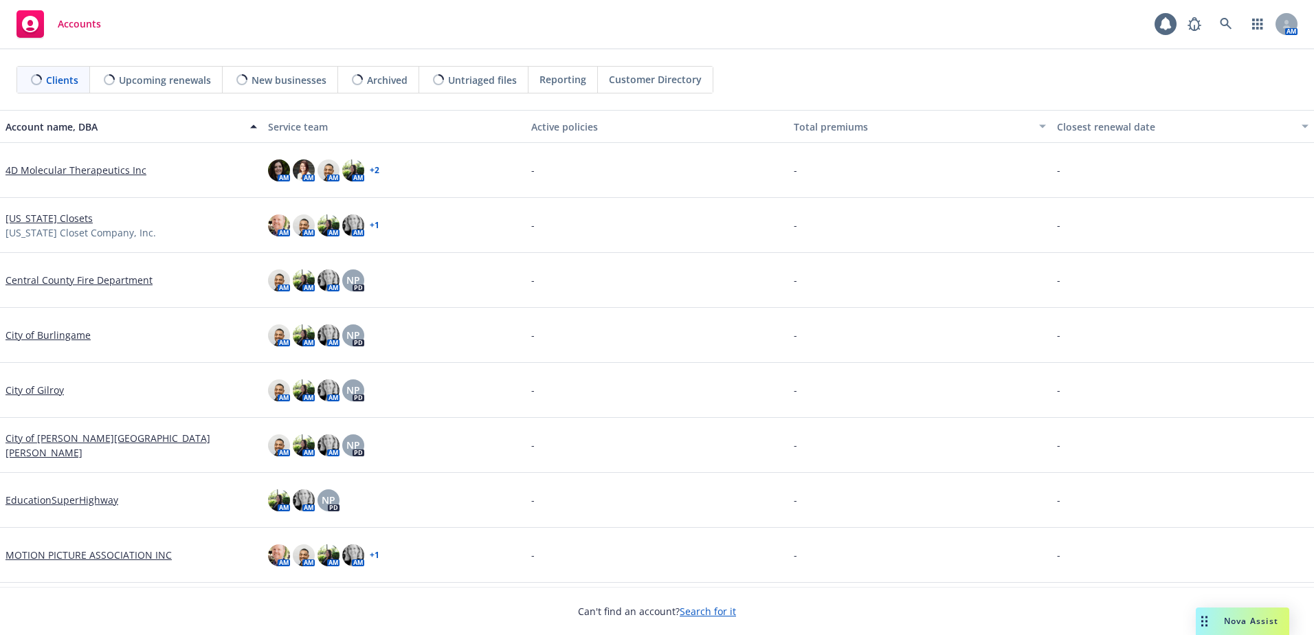 The height and width of the screenshot is (635, 1314). What do you see at coordinates (34, 390) in the screenshot?
I see `a: City of Gilroy` at bounding box center [34, 390].